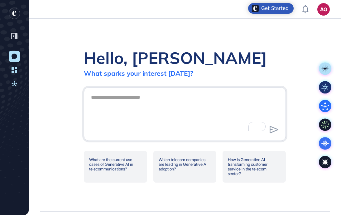 The width and height of the screenshot is (341, 215). I want to click on div: What are the current use cases of Generative AI in telecommunications?, so click(115, 167).